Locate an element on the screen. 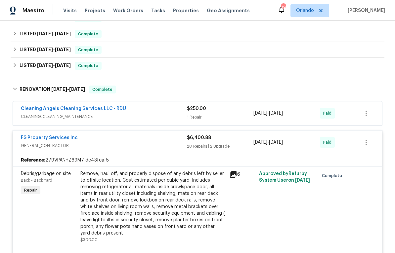  span: Geo Assignments is located at coordinates (228, 11).